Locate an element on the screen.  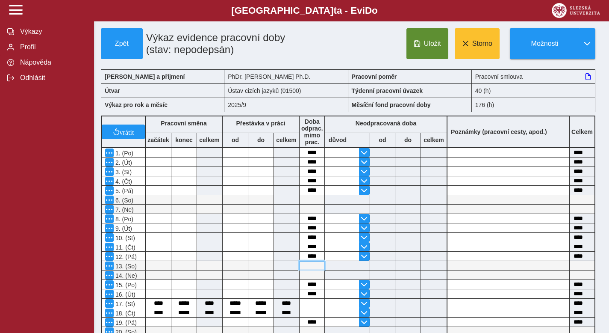
span: Profil is located at coordinates (52, 47).